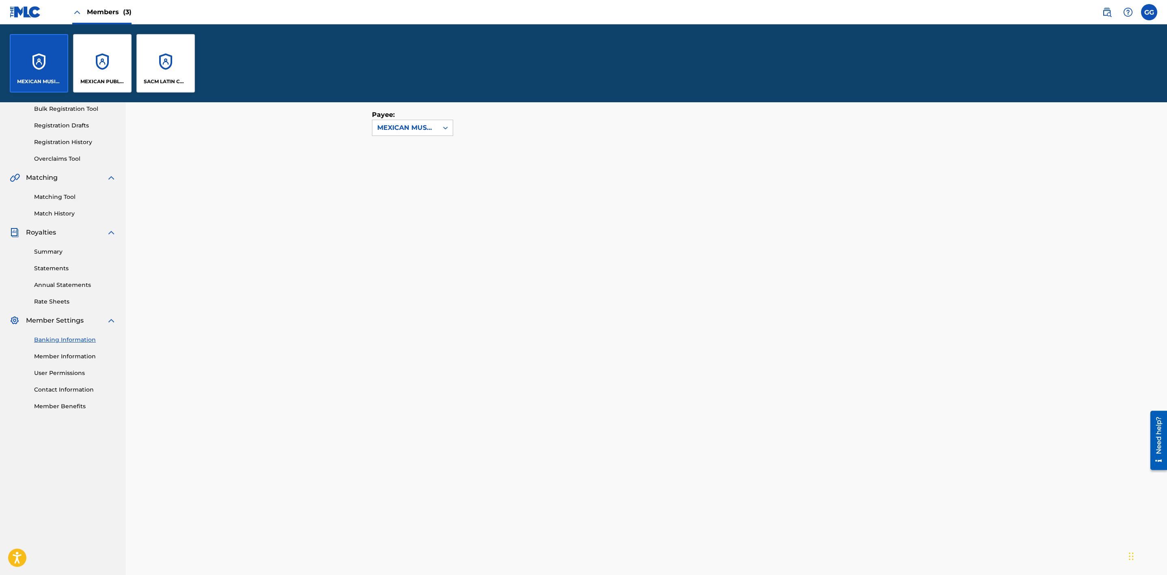  I want to click on span: Matching, so click(42, 178).